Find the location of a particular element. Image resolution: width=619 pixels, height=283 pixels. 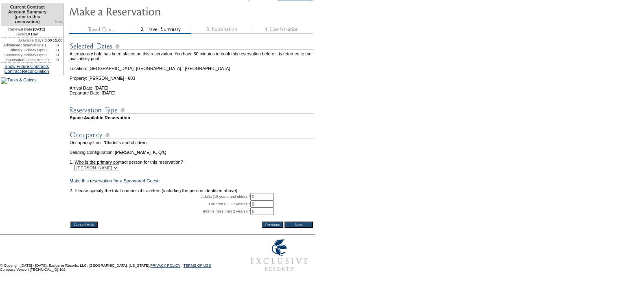

td: Available Days: is located at coordinates (23, 40).